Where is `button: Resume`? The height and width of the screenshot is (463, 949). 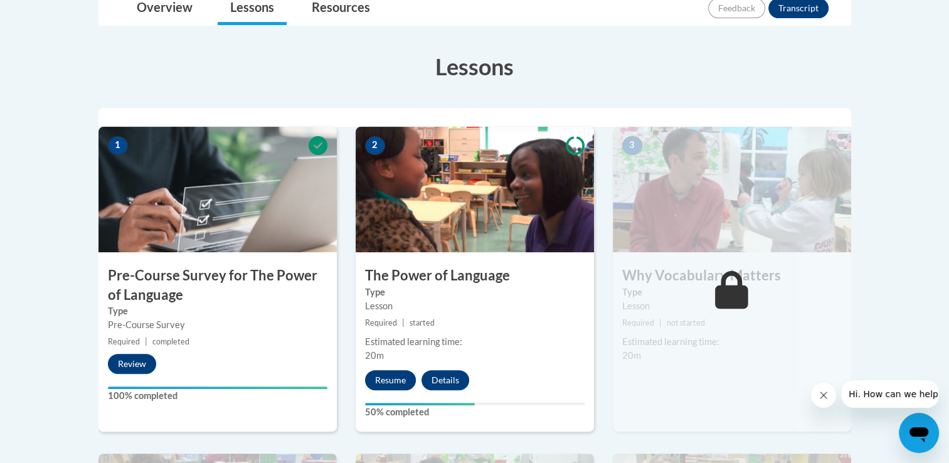 button: Resume is located at coordinates (390, 380).